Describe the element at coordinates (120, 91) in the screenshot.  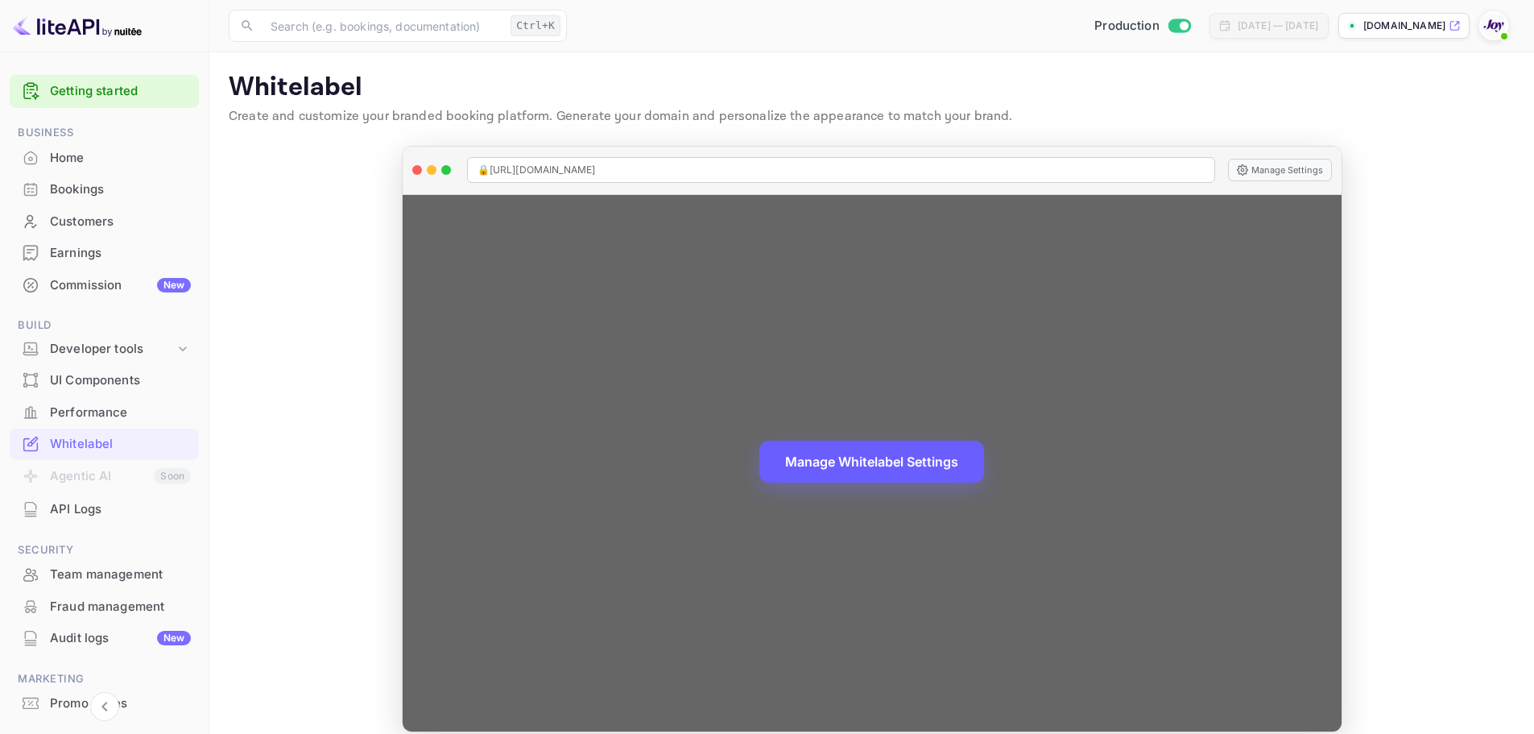
I see `a: Getting started` at that location.